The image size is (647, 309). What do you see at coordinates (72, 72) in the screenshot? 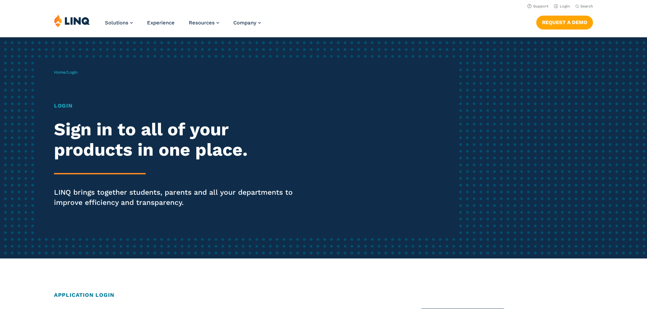
I see `span: Login` at bounding box center [72, 72].